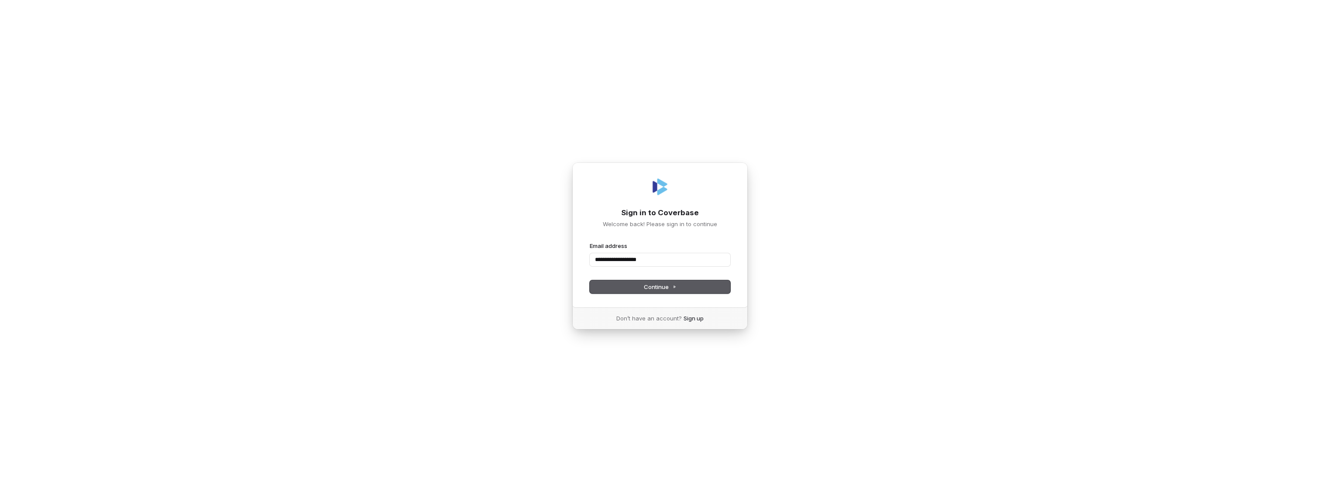  What do you see at coordinates (660, 213) in the screenshot?
I see `h1: Sign in to Coverbase` at bounding box center [660, 213].